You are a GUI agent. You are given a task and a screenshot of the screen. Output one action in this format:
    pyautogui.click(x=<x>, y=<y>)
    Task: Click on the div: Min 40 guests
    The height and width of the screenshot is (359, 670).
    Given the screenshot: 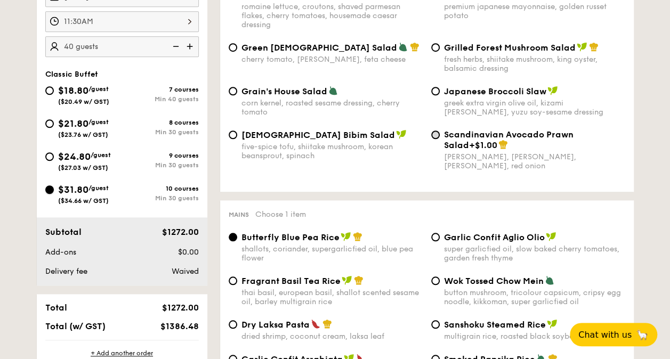 What is the action you would take?
    pyautogui.click(x=160, y=99)
    